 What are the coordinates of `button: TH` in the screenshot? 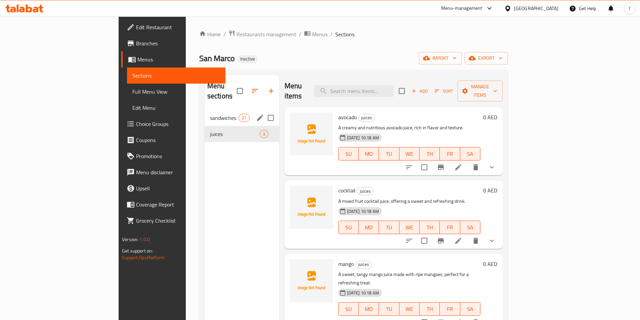 It's located at (430, 154).